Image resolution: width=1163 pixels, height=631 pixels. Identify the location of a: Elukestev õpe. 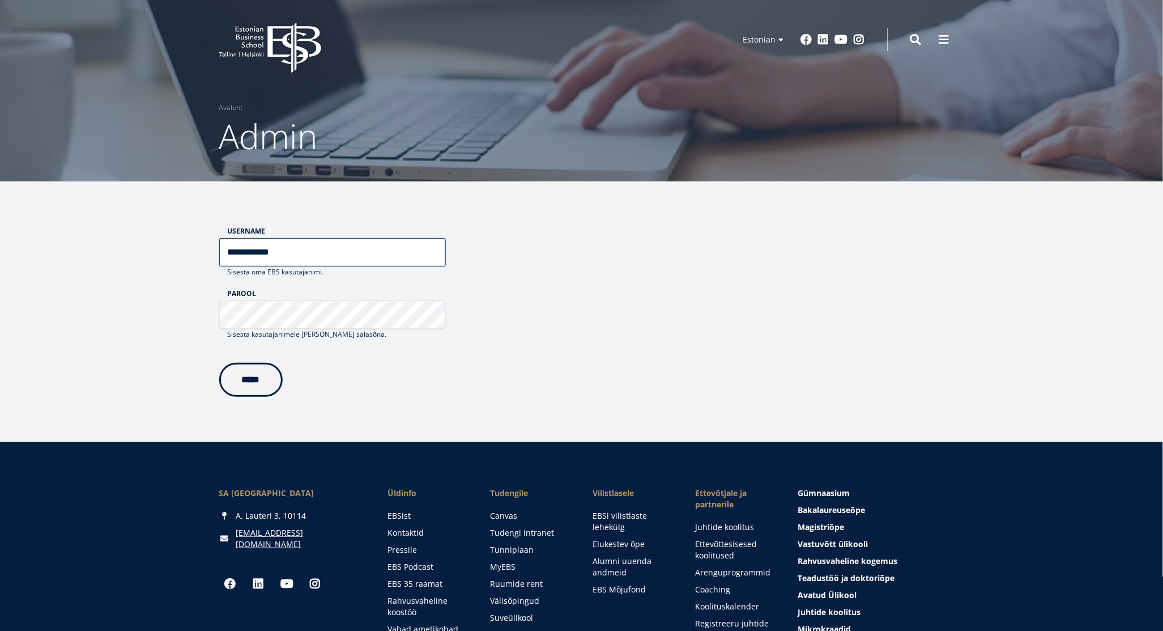
(632, 544).